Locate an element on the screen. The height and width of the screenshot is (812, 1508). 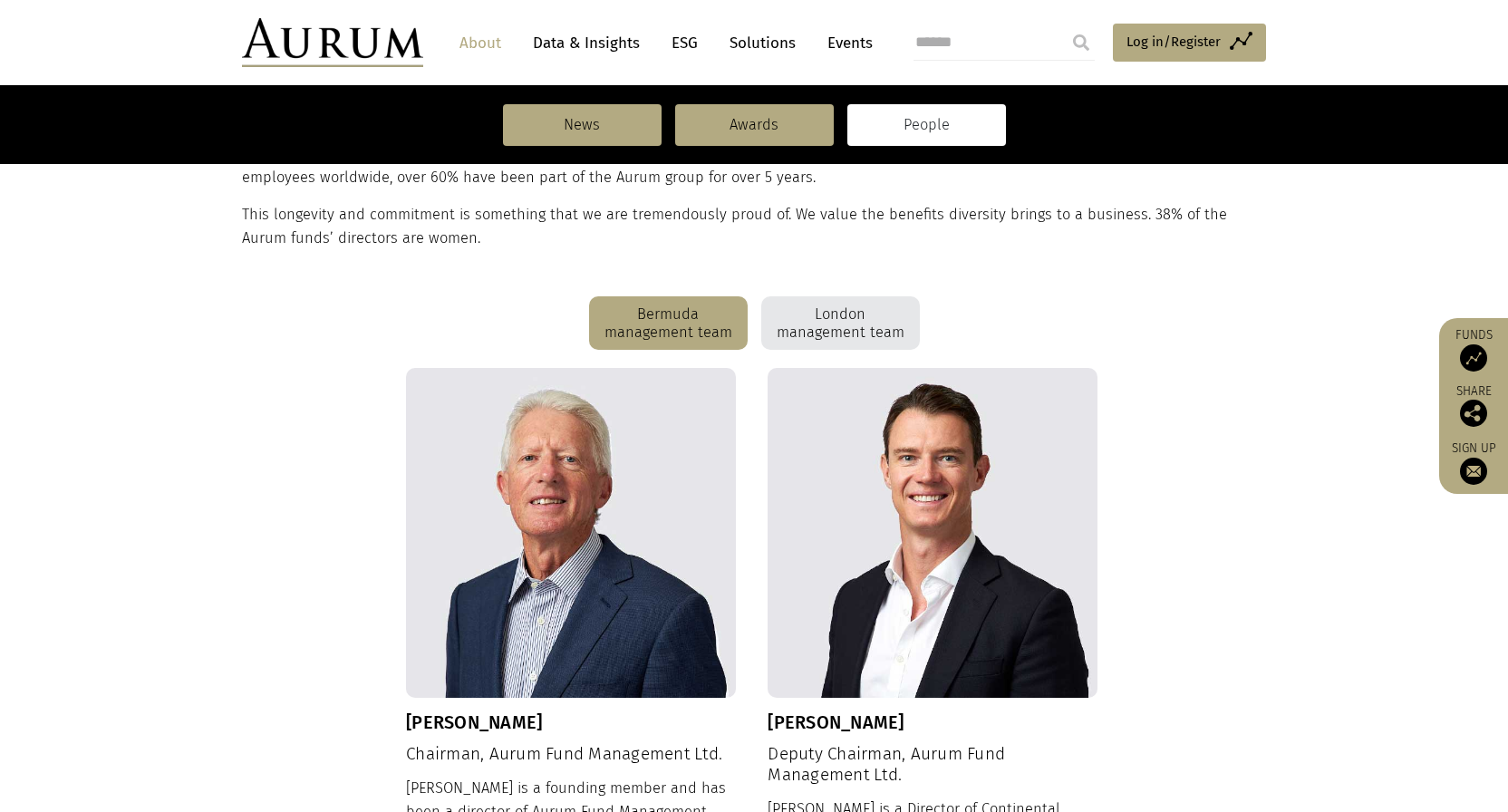
a: ESG is located at coordinates (684, 43).